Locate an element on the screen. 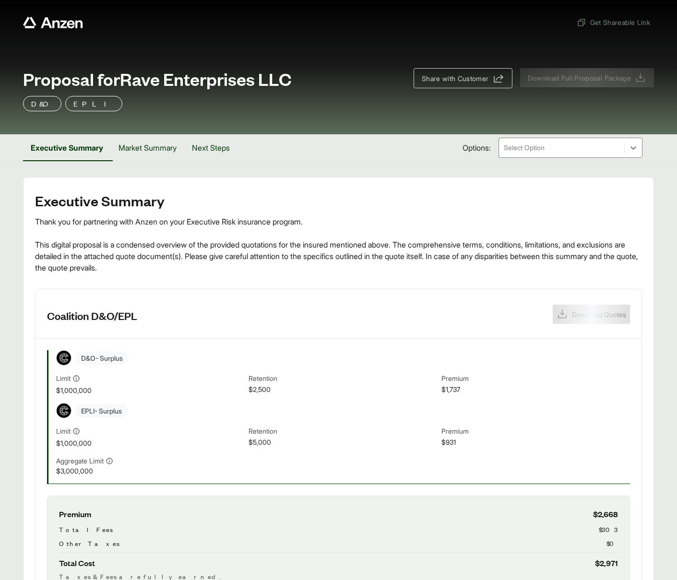 The height and width of the screenshot is (580, 677). div: Thank you for partnering with Anzen on your Executive Risk insurance program. This digital propos... is located at coordinates (338, 245).